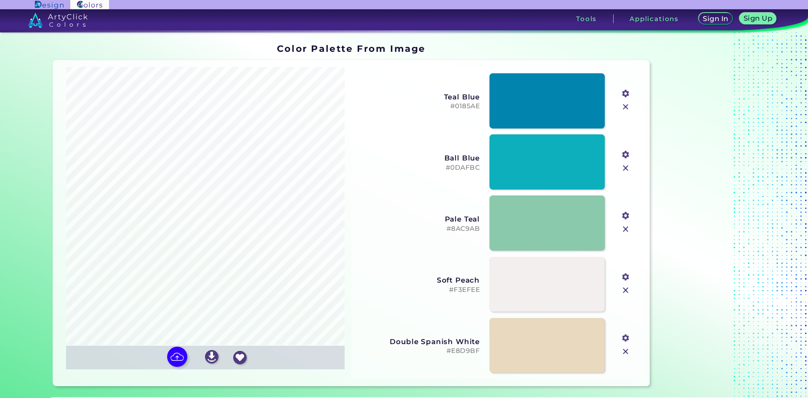 The image size is (808, 398). I want to click on a: Sign In, so click(716, 19).